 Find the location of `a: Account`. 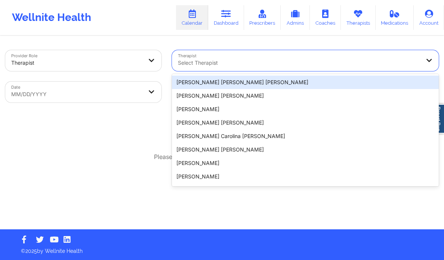

a: Account is located at coordinates (429, 18).